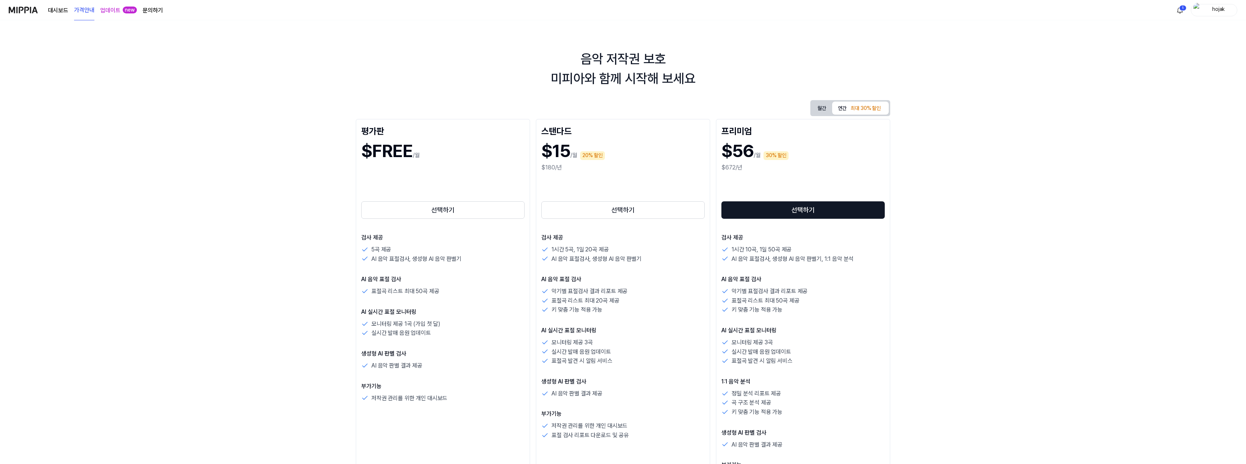  What do you see at coordinates (110, 11) in the screenshot?
I see `a: 업데이트` at bounding box center [110, 11].